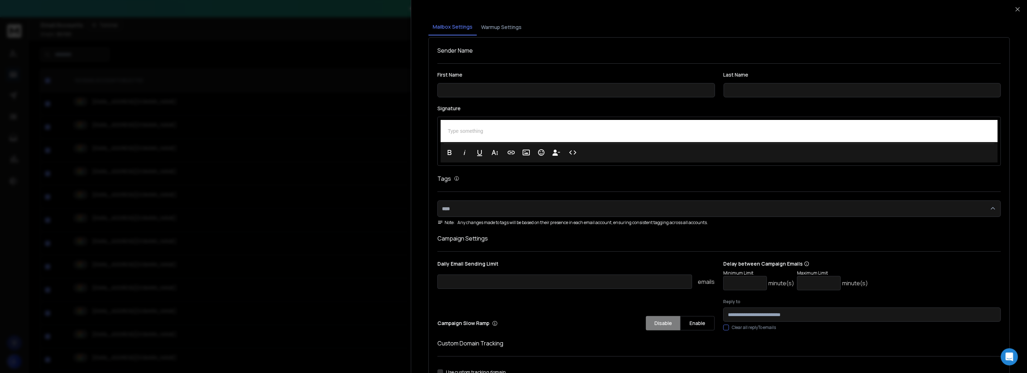 This screenshot has height=373, width=1027. I want to click on button: Insert Link (Ctrl+K), so click(511, 153).